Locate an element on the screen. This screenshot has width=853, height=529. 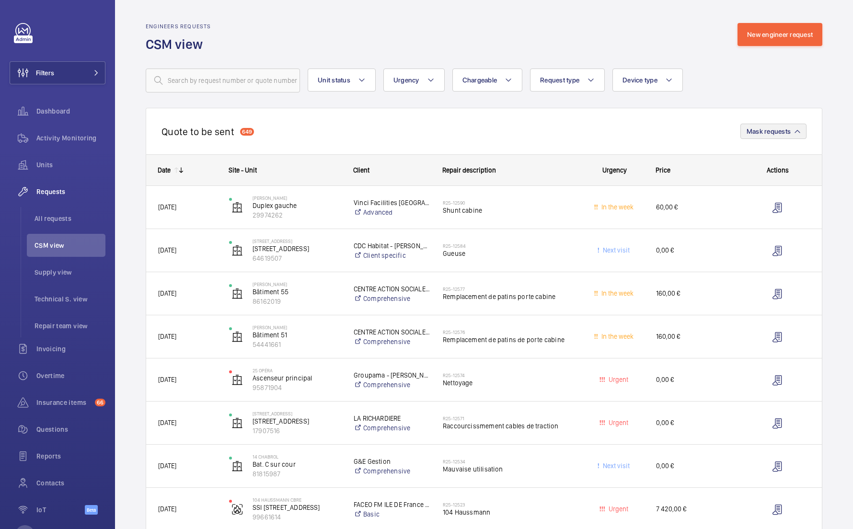
h2: R25-12577 is located at coordinates (507, 289).